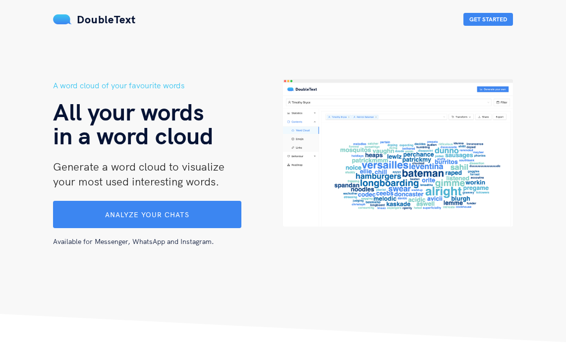 The width and height of the screenshot is (566, 362). I want to click on button: Analyze your chats, so click(147, 214).